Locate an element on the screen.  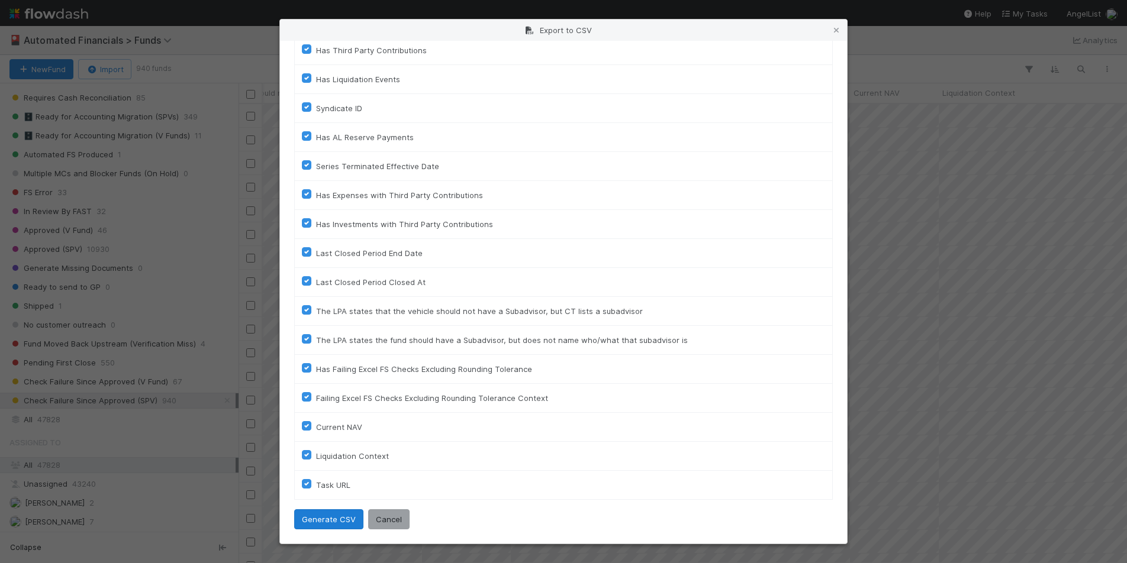
label: Current NAV is located at coordinates (339, 427).